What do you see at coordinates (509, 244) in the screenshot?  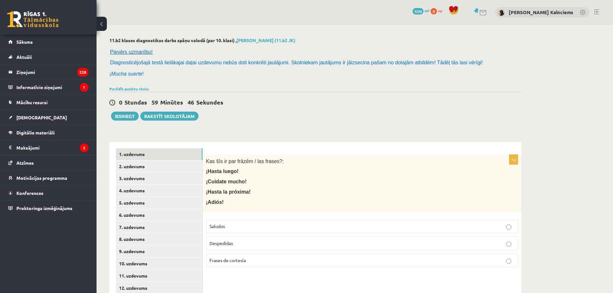 I see `input: Despedidas` at bounding box center [509, 244].